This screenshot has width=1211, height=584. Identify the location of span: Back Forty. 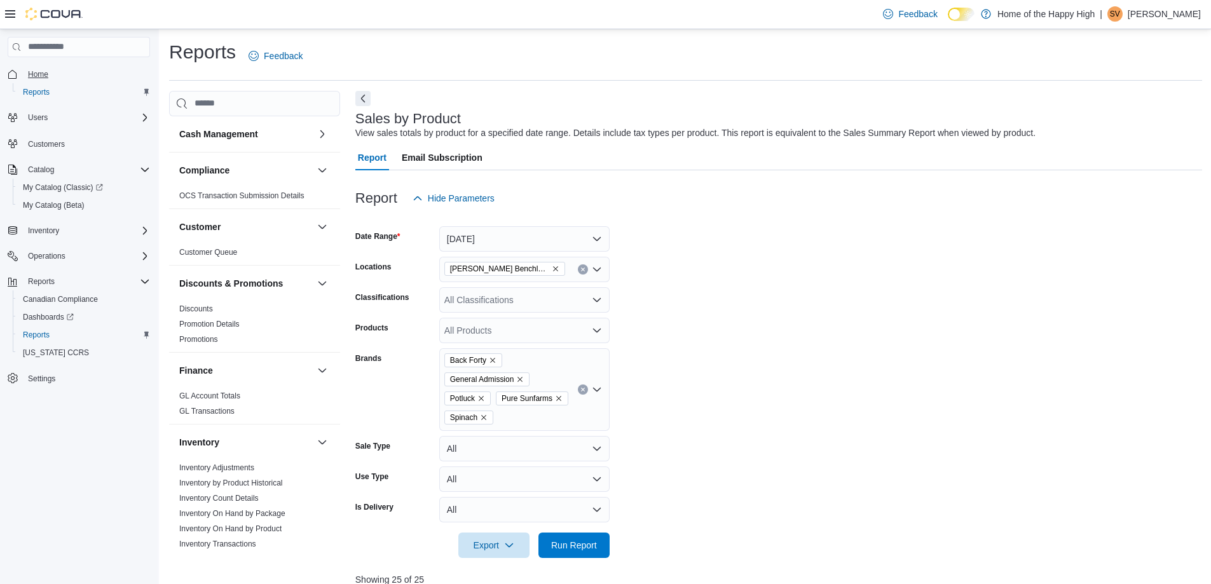
(473, 361).